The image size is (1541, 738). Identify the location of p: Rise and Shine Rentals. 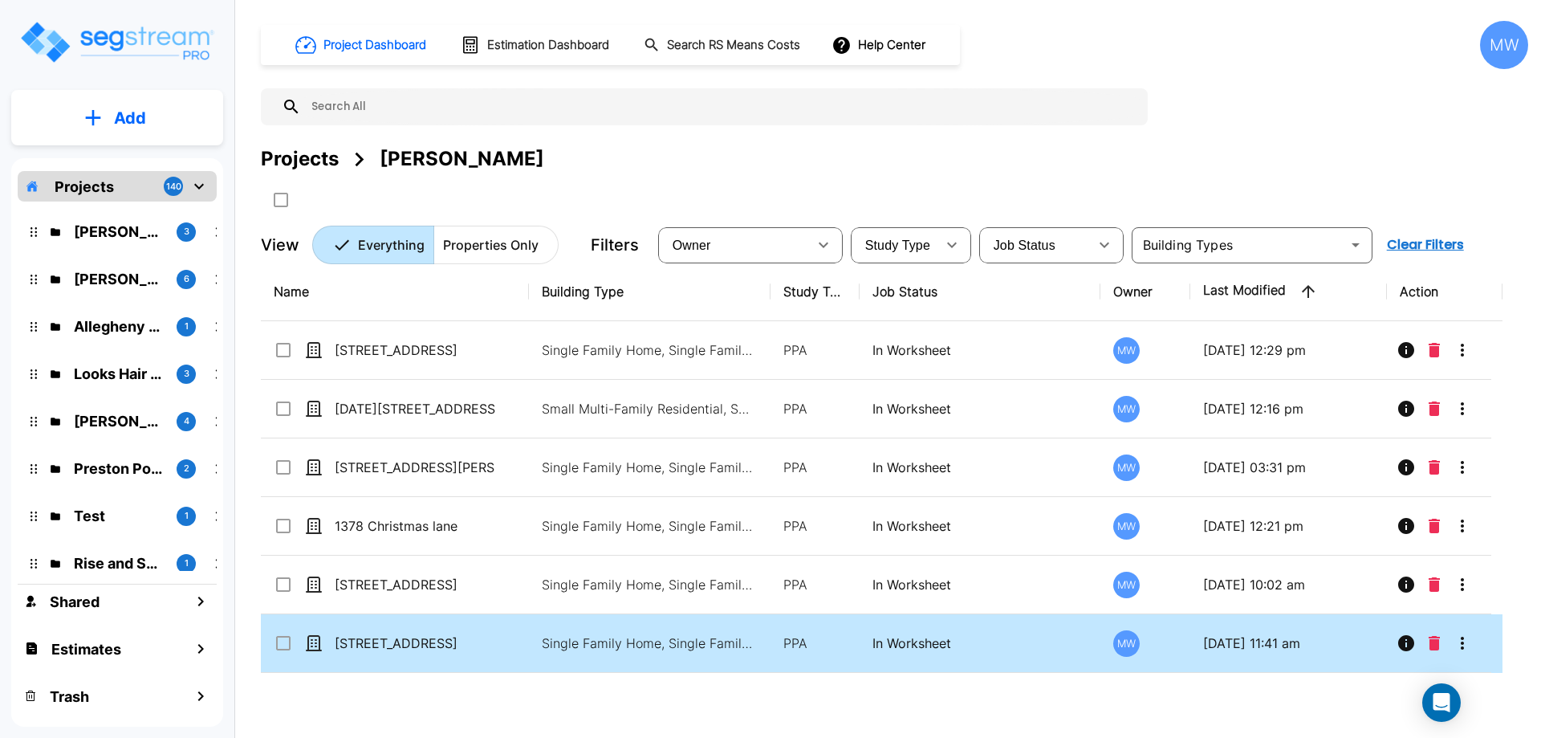
(119, 563).